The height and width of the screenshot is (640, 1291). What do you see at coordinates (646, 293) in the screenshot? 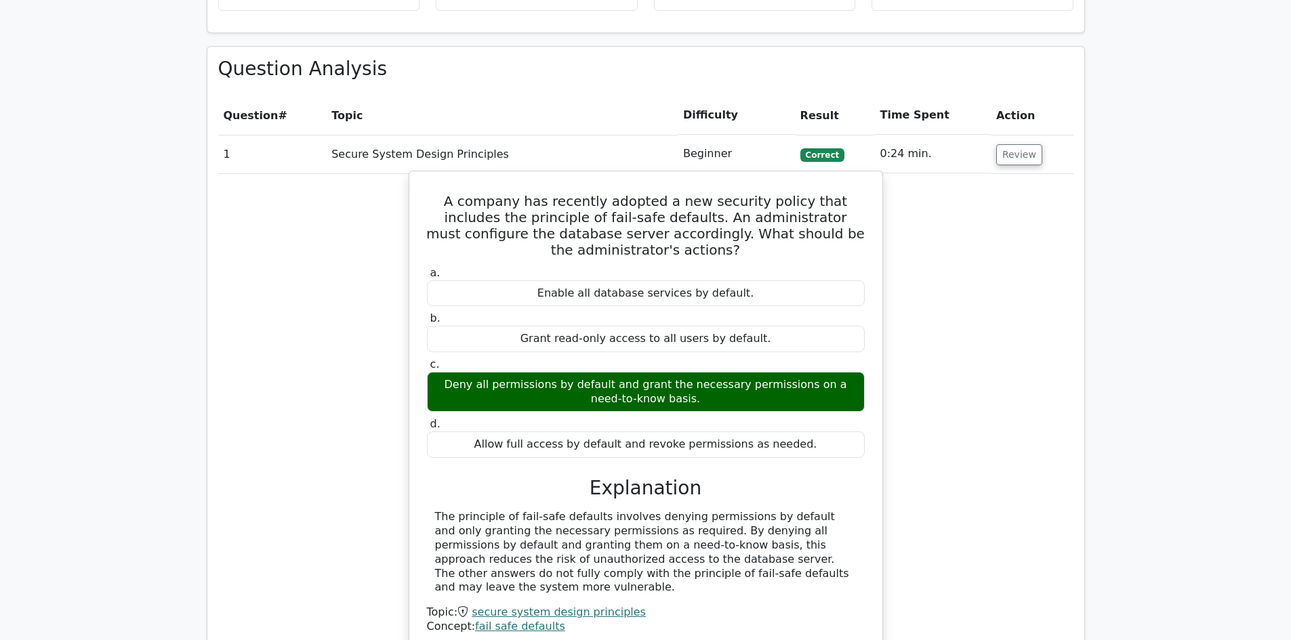
I see `div: Enable all database services by default.` at bounding box center [646, 293].